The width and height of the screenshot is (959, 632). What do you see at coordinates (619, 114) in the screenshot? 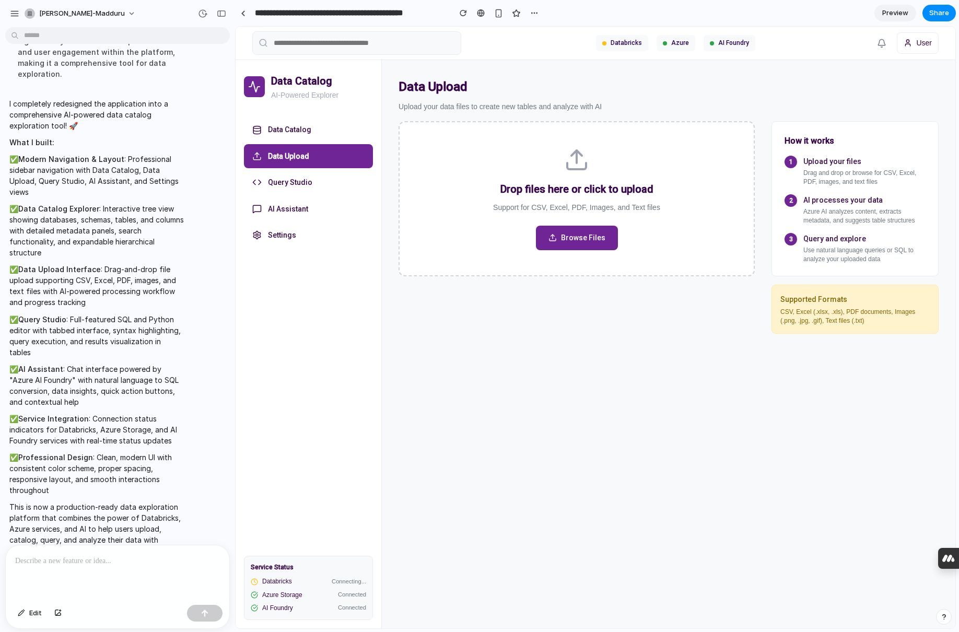
I see `h3: How it works` at bounding box center [619, 114].